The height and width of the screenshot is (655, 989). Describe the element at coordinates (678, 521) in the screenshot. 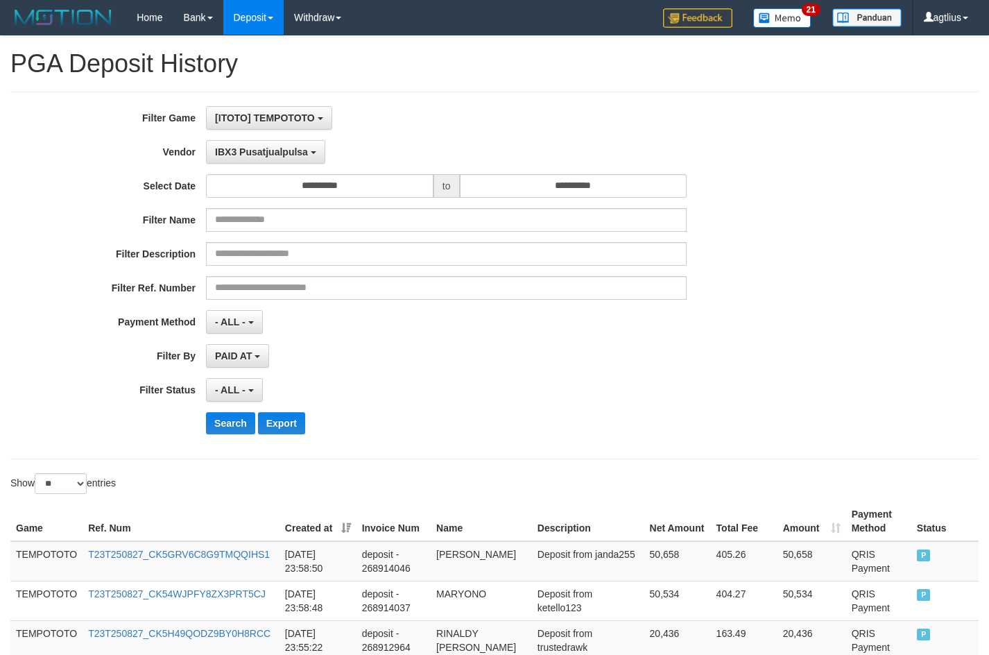

I see `th: Net Amount` at that location.